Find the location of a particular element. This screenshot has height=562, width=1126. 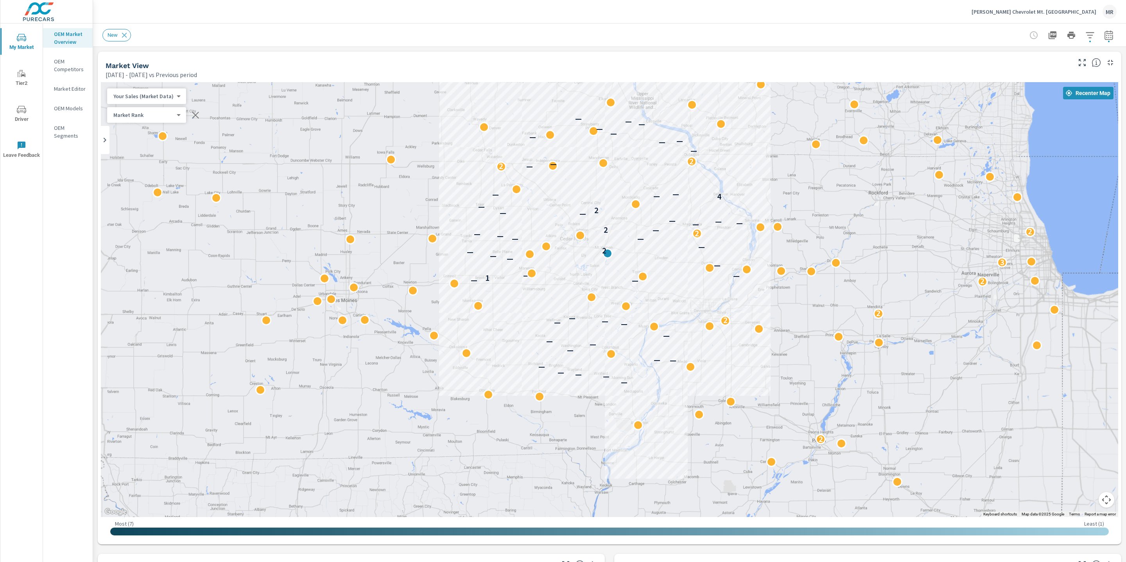

button: Minimize Widget is located at coordinates (1111, 63).